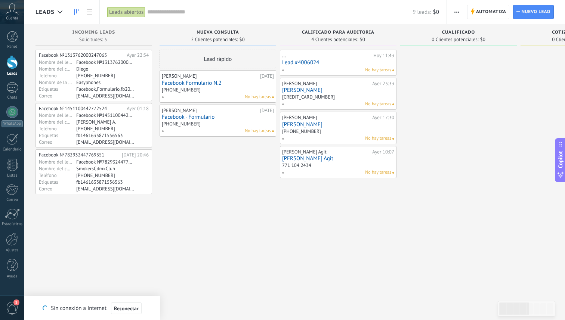 This screenshot has width=565, height=320. Describe the element at coordinates (12, 224) in the screenshot. I see `div: Estadísticas` at that location.